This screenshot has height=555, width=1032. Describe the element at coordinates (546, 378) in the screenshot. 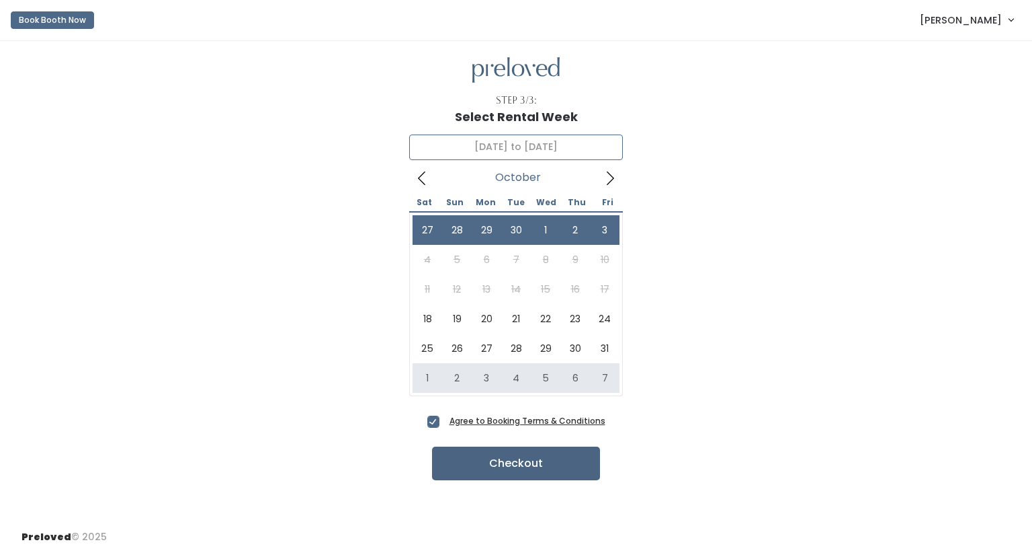

I see `span: November 5, 2025` at that location.